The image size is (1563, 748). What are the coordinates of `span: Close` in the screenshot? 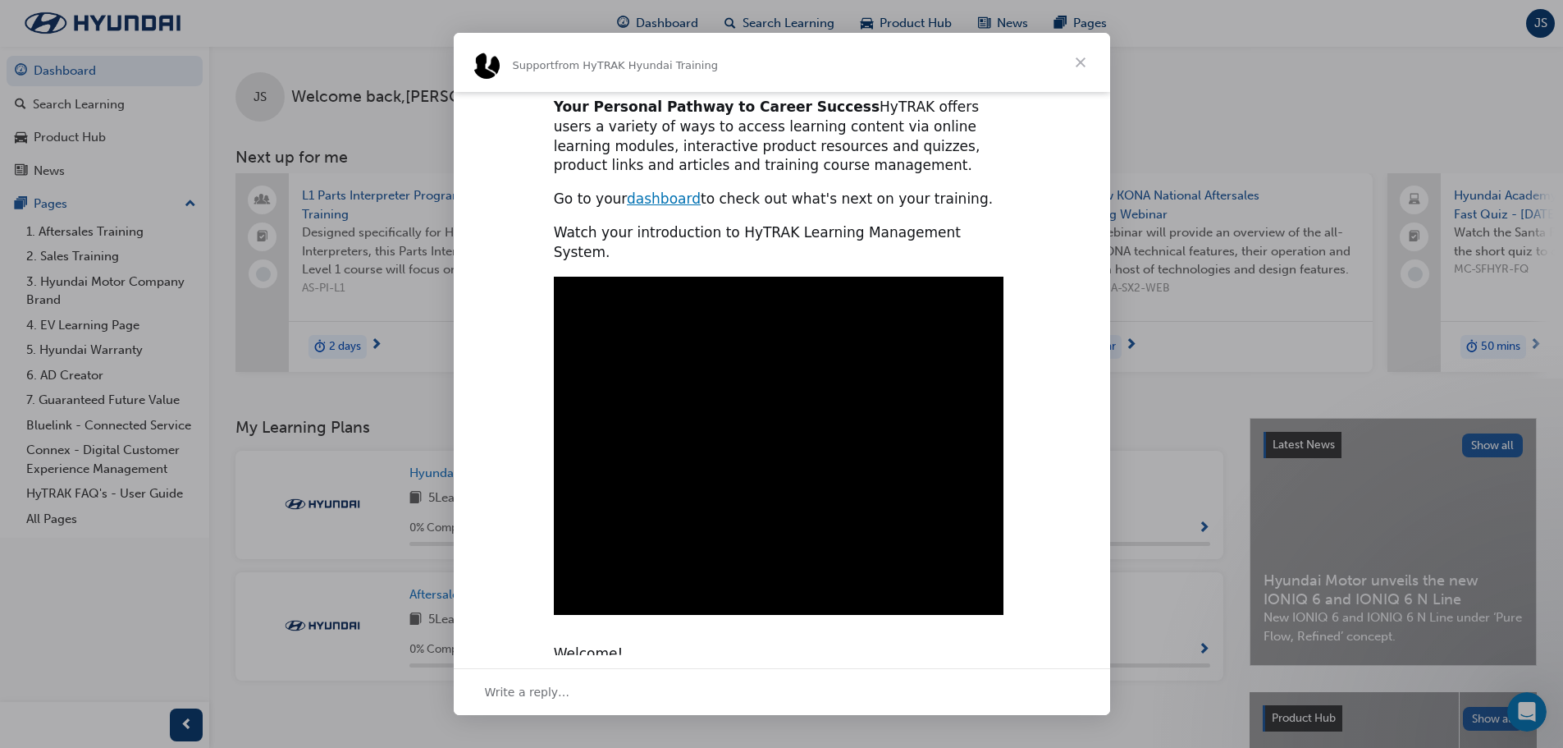 It's located at (1081, 62).